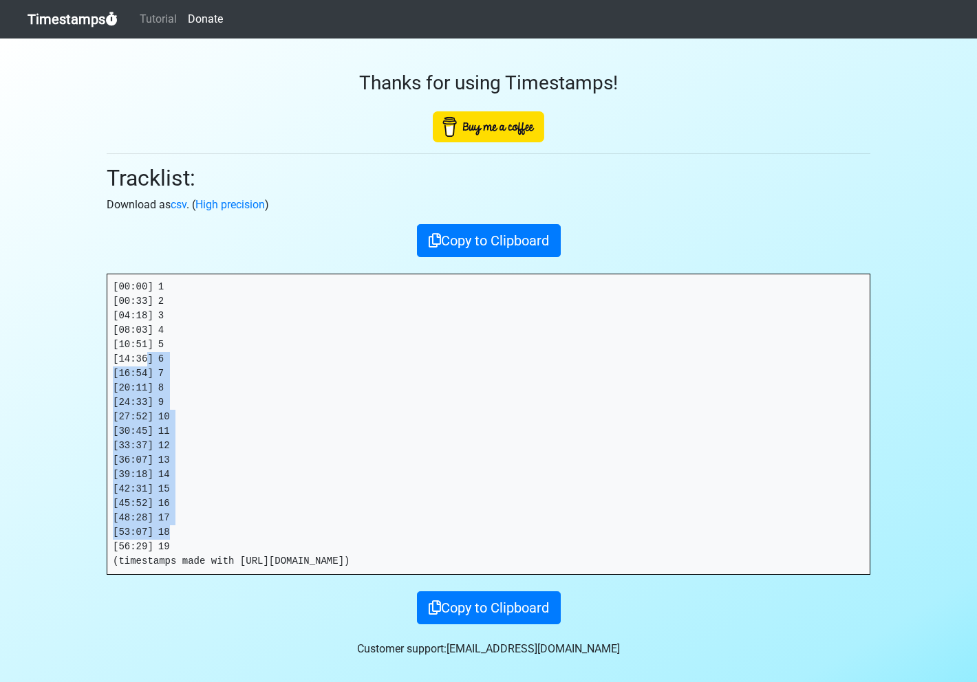  I want to click on pre: [00:00] 1 [00:33] 2 [04:18] 3 [08:03] 4 [10:51] 5 [14:36] 6 [16:54] 7 [20:11] 8 [24:33] 9 [27:52]..., so click(488, 424).